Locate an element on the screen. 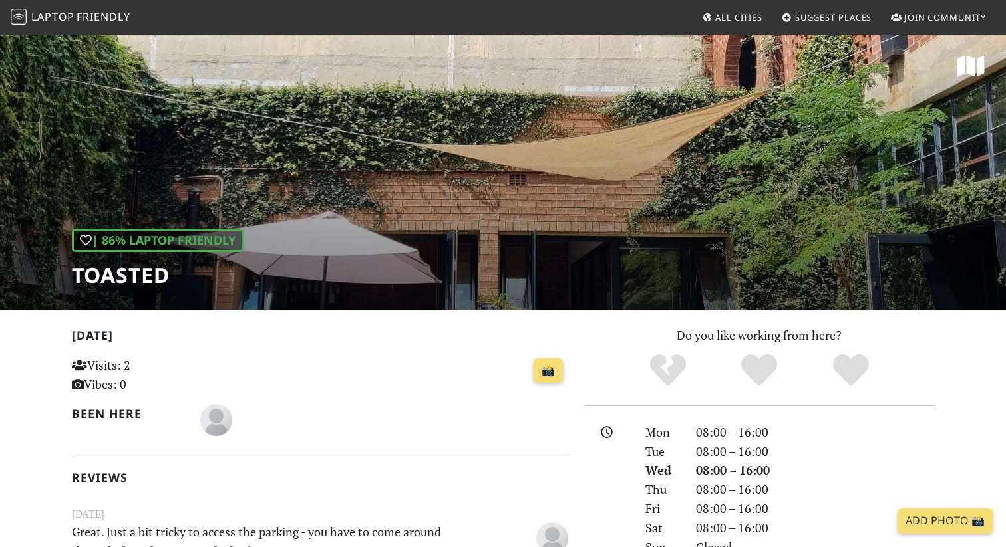 The height and width of the screenshot is (547, 1006). a: Suggest Places is located at coordinates (827, 17).